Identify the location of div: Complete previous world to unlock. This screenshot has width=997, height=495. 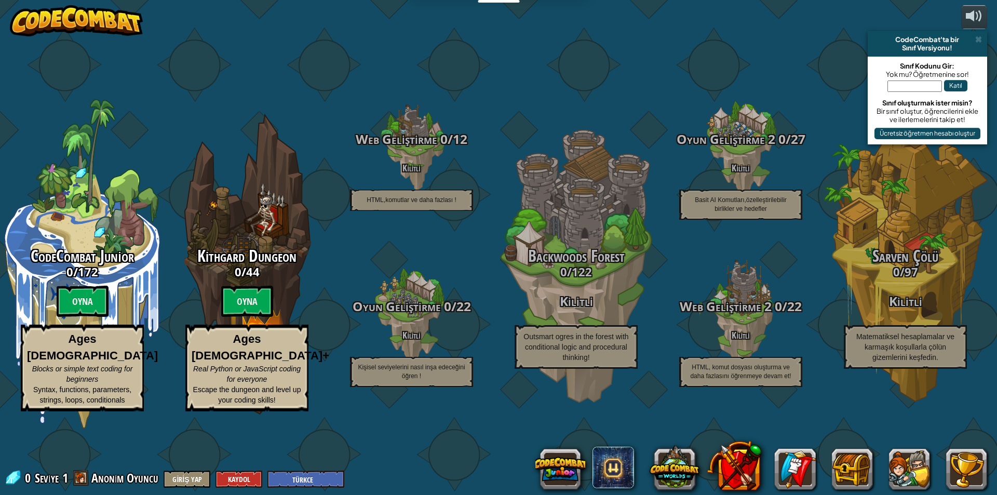
(247, 264).